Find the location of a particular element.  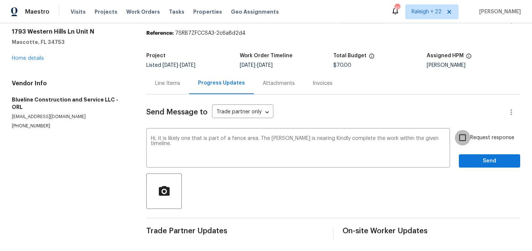

span: Visits is located at coordinates (78, 12).